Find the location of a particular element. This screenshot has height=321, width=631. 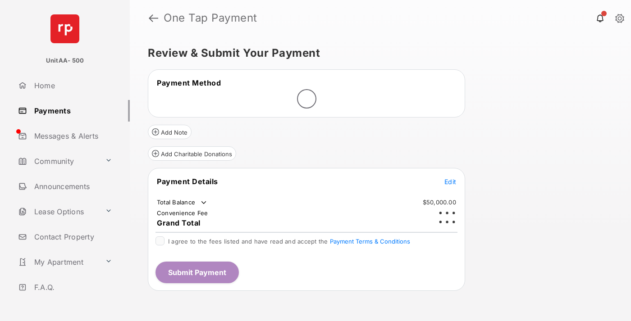

a: Community is located at coordinates (58, 161).